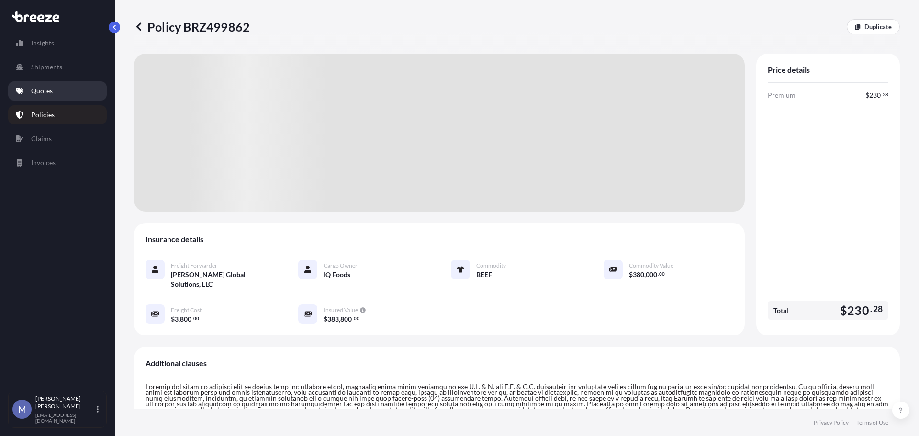  I want to click on span: Cargo Owner, so click(340, 266).